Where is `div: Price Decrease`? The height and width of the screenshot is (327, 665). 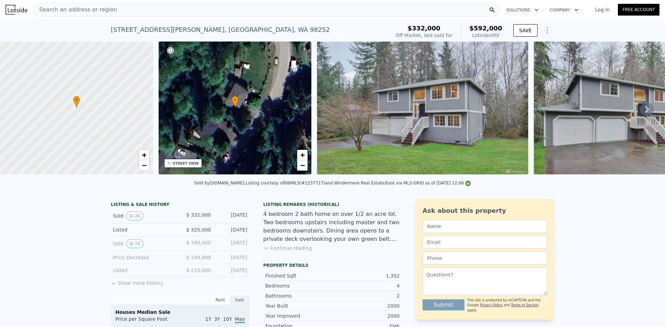 div: Price Decrease is located at coordinates (144, 258).